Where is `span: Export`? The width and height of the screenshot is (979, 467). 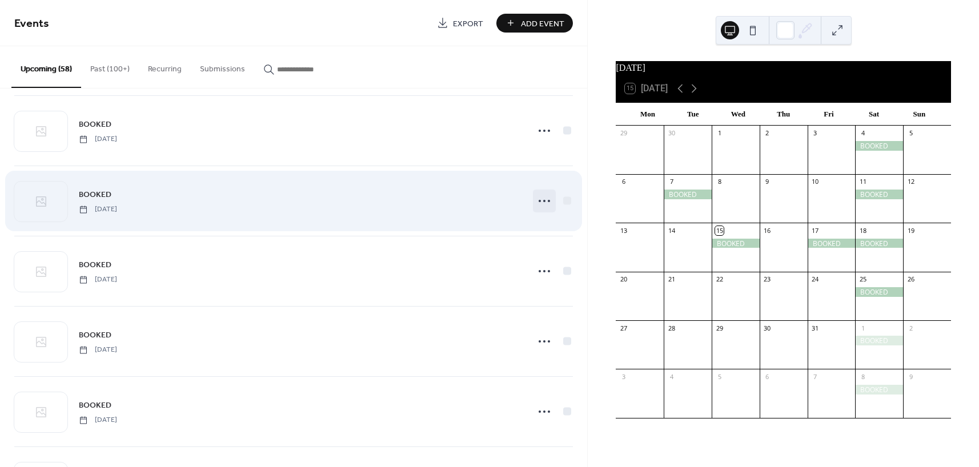
span: Export is located at coordinates (468, 23).